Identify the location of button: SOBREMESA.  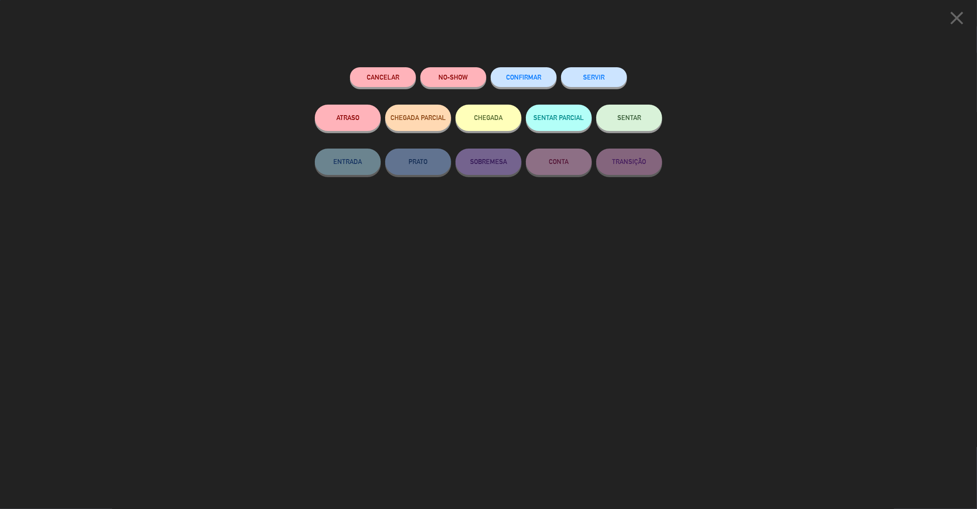
(488, 162).